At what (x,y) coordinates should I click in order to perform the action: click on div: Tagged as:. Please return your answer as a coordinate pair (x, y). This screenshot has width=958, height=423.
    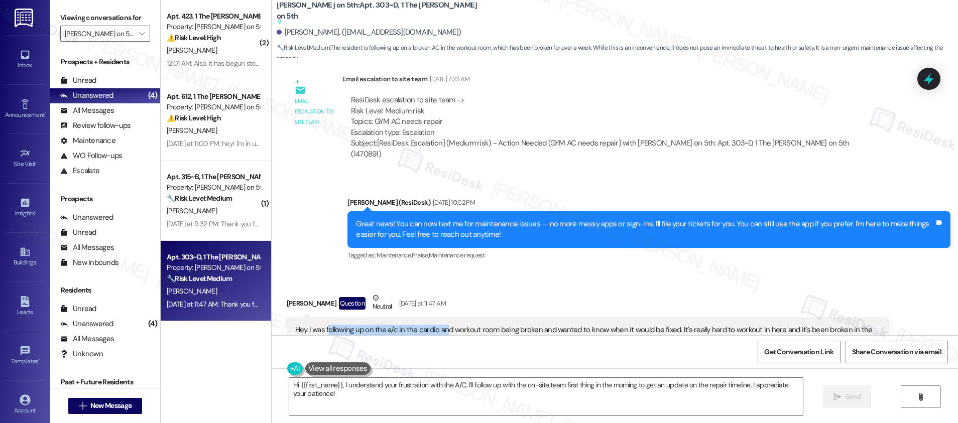
    Looking at the image, I should click on (649, 255).